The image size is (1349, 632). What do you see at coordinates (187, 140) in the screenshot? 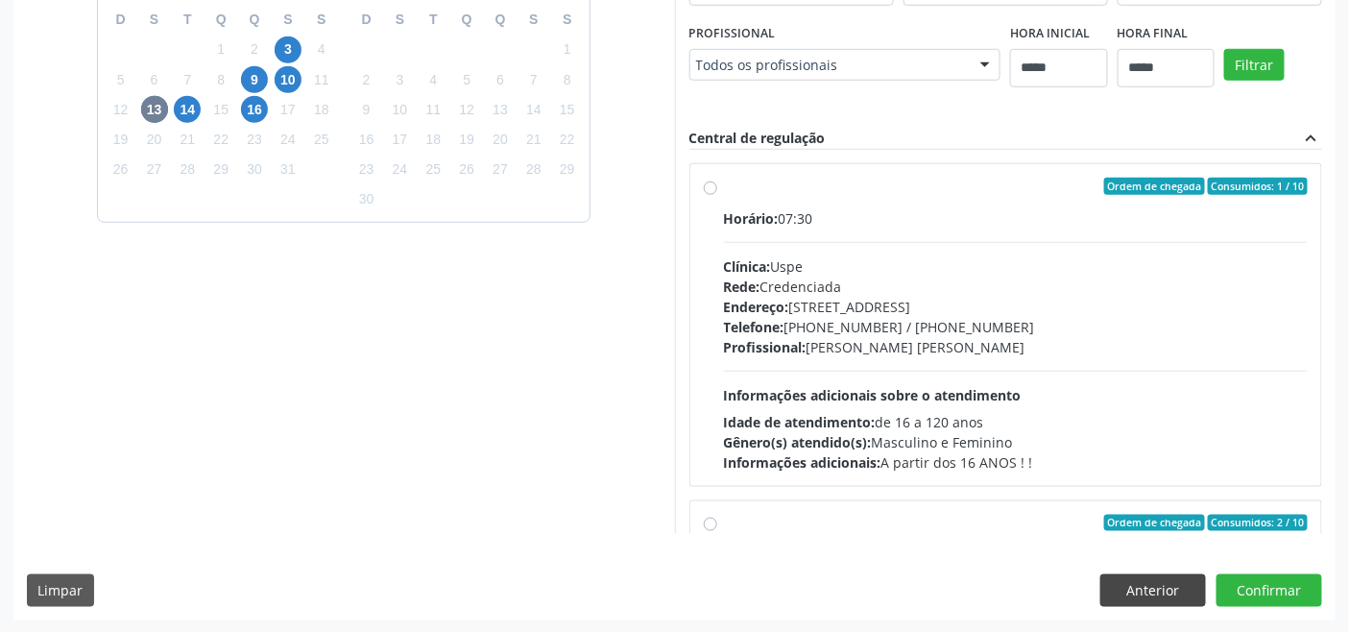
I see `span: terça-feira, 21 de outubro de 2025` at bounding box center [187, 140].